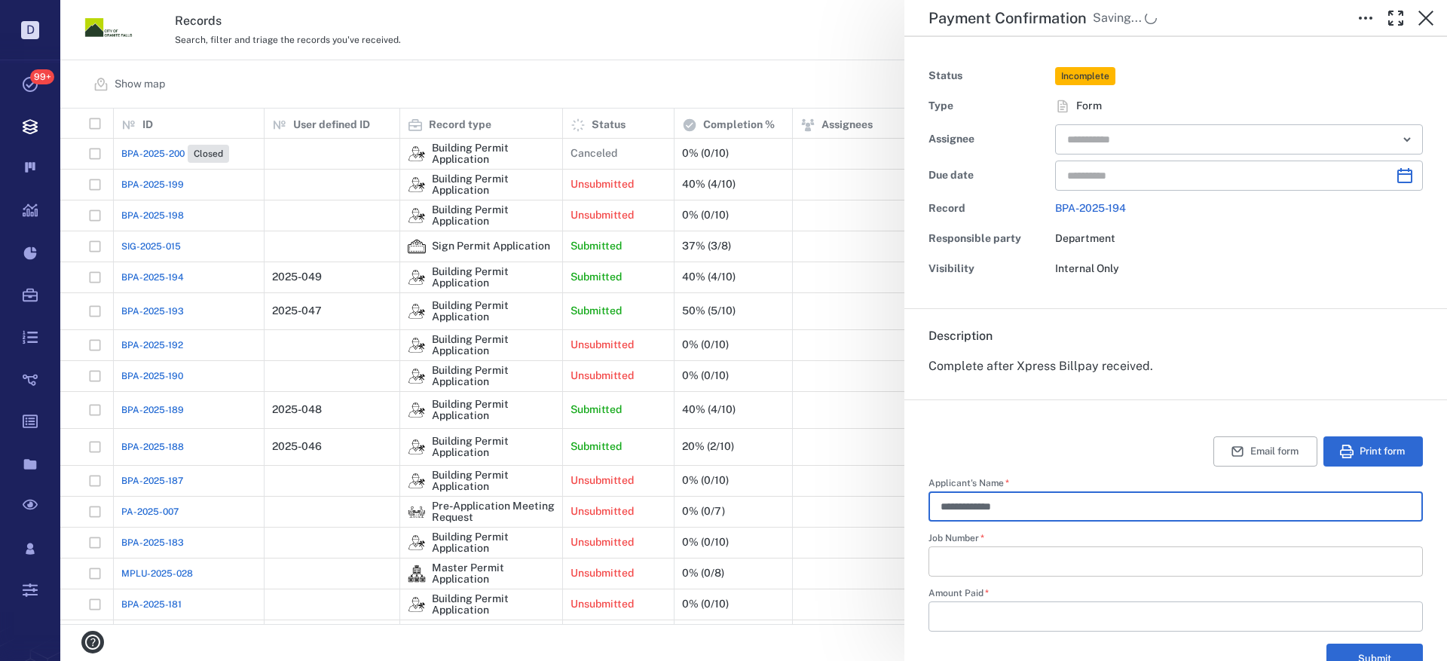 This screenshot has width=1447, height=661. Describe the element at coordinates (1176, 595) in the screenshot. I see `label: Amount Paid` at that location.